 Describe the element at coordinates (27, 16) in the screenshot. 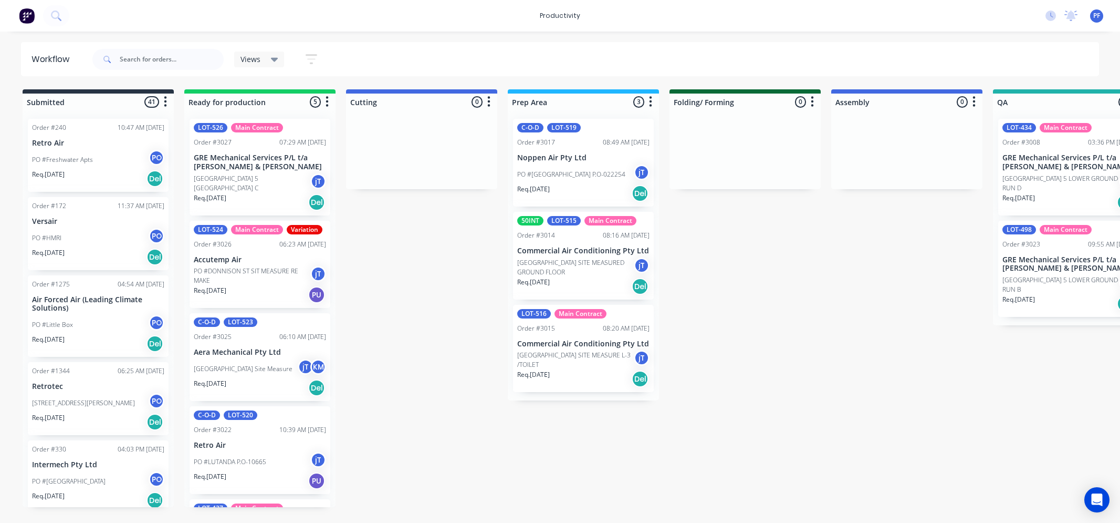

I see `img: Factory` at that location.